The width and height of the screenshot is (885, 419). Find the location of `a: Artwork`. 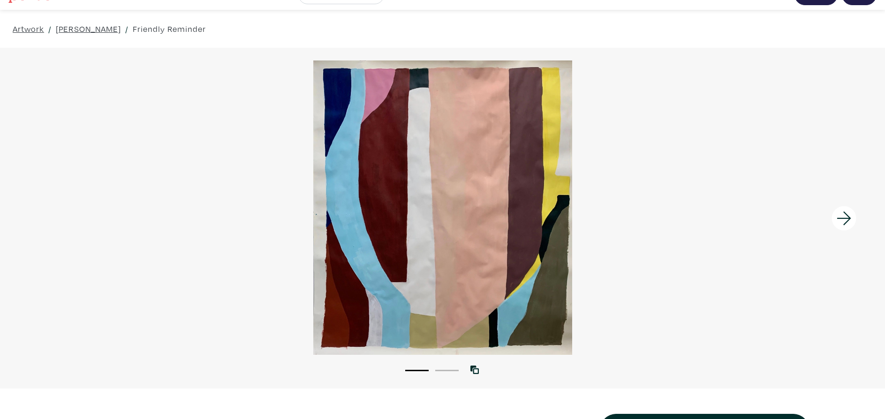

a: Artwork is located at coordinates (28, 29).